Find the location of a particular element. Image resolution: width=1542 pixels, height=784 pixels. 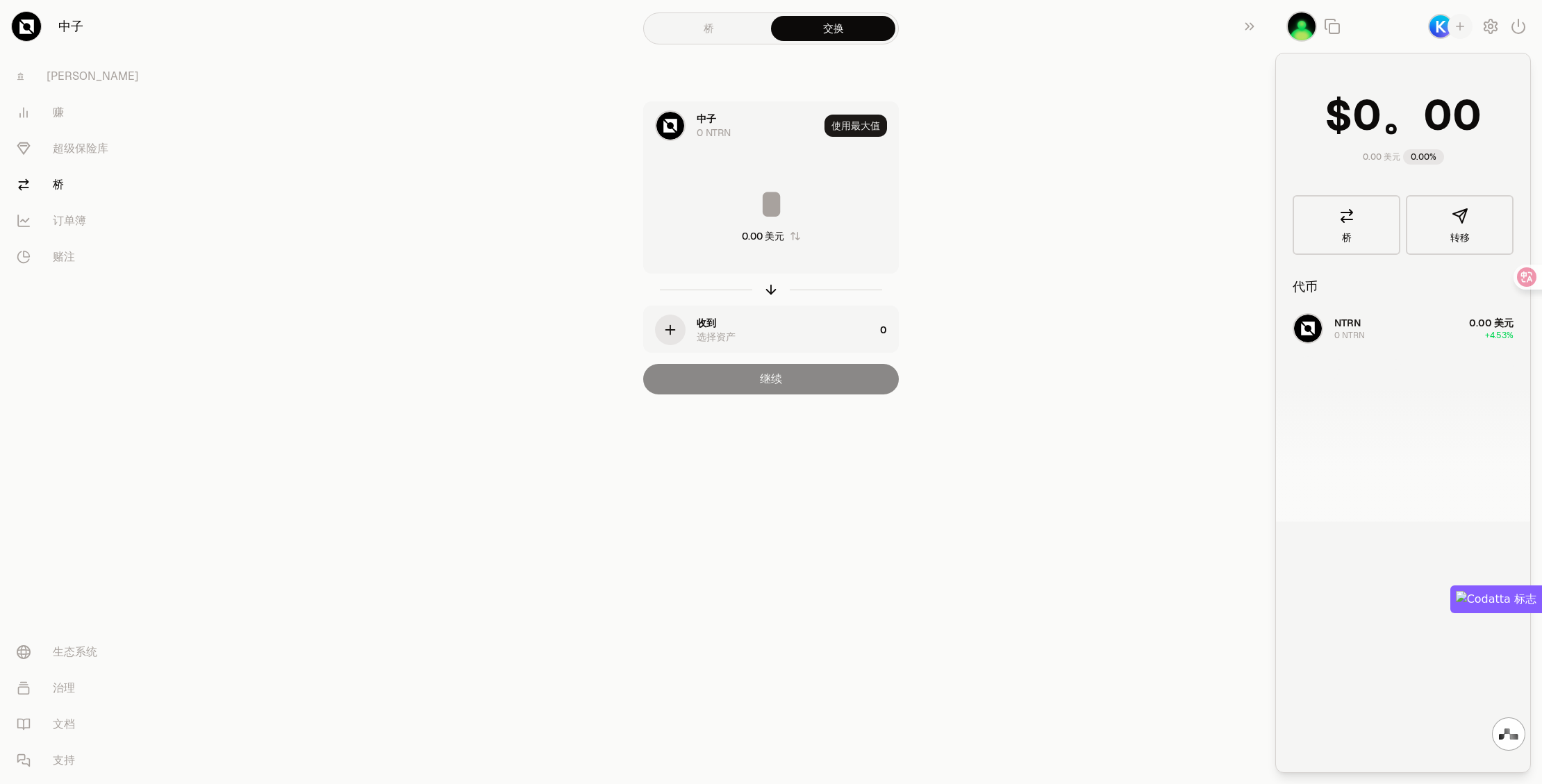

a: 文档 is located at coordinates (78, 725).